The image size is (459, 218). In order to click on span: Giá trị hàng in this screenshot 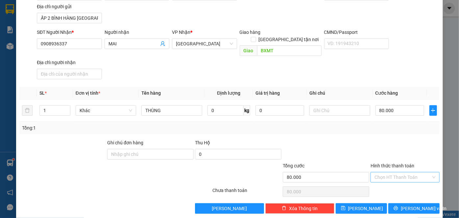, I will do `click(268, 93)`.